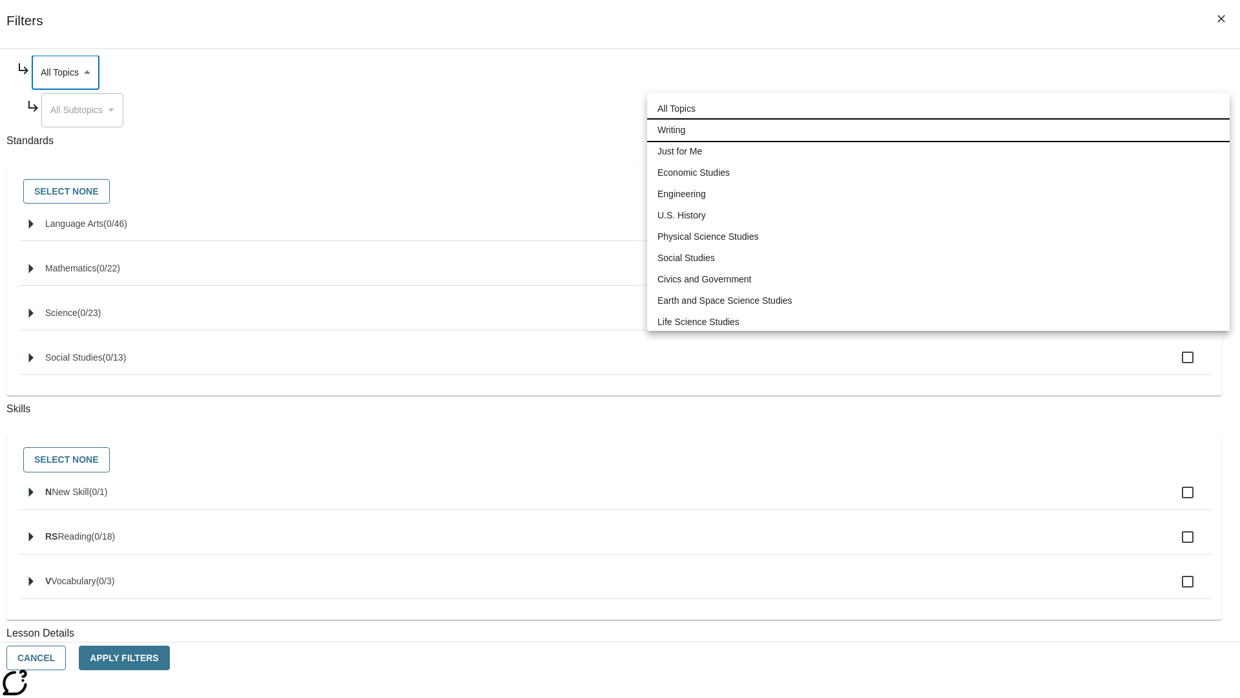 The height and width of the screenshot is (698, 1240). Describe the element at coordinates (939, 279) in the screenshot. I see `li: Civics and Government` at that location.